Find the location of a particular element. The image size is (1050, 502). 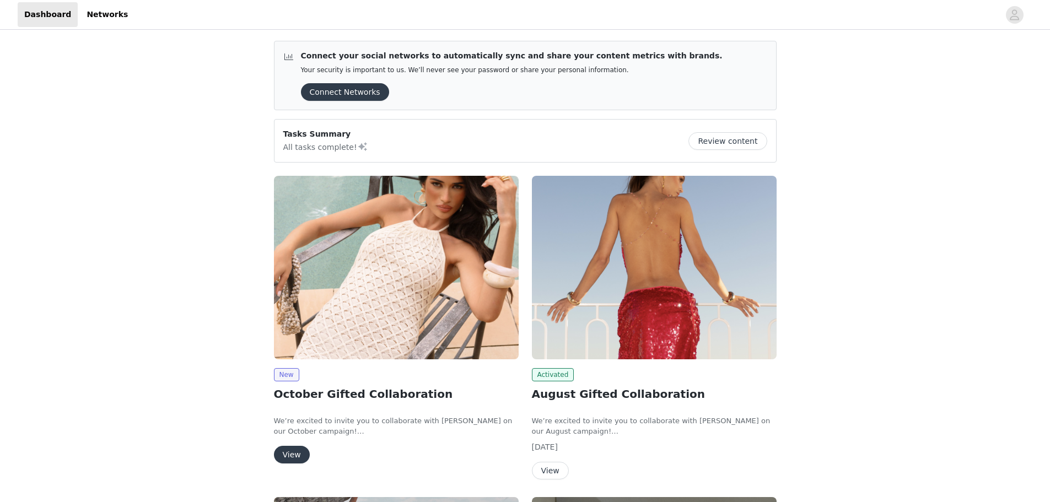

div: avatar is located at coordinates (1014, 15).